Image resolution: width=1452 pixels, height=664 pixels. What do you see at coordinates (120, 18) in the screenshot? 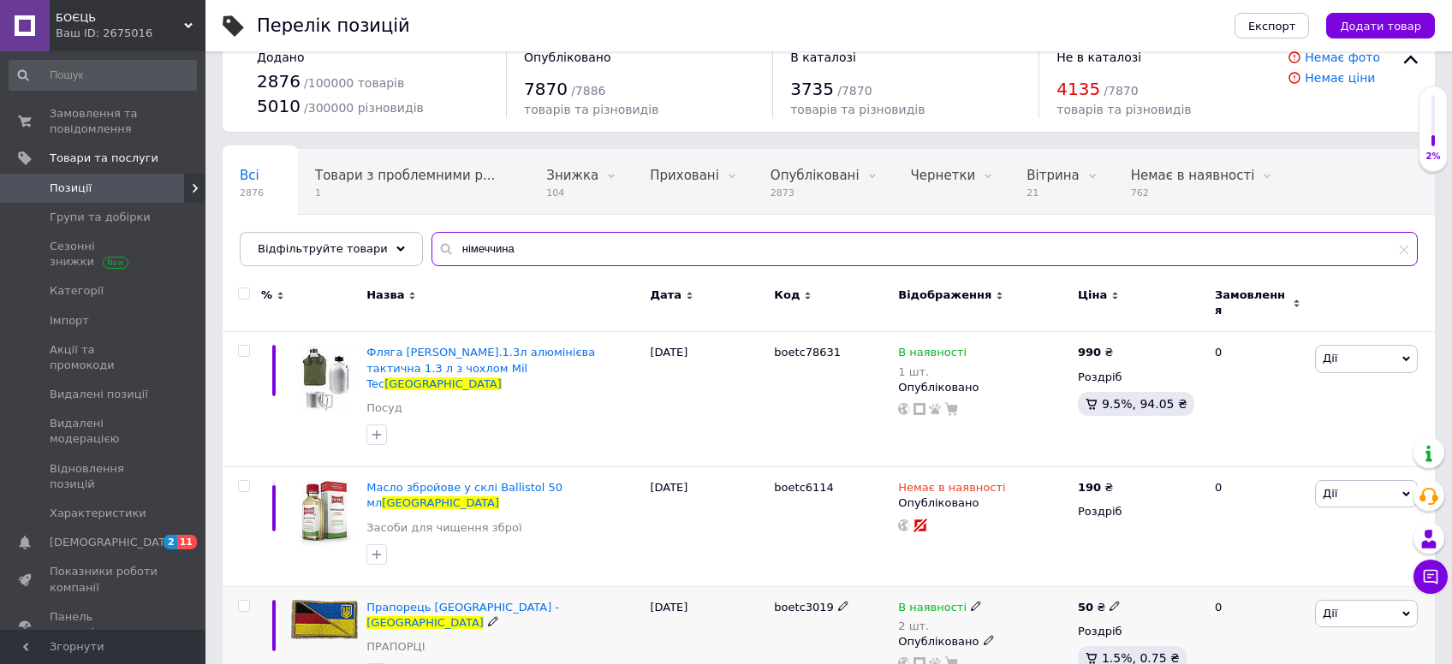
I see `span: БОЄЦЬ` at bounding box center [120, 18].